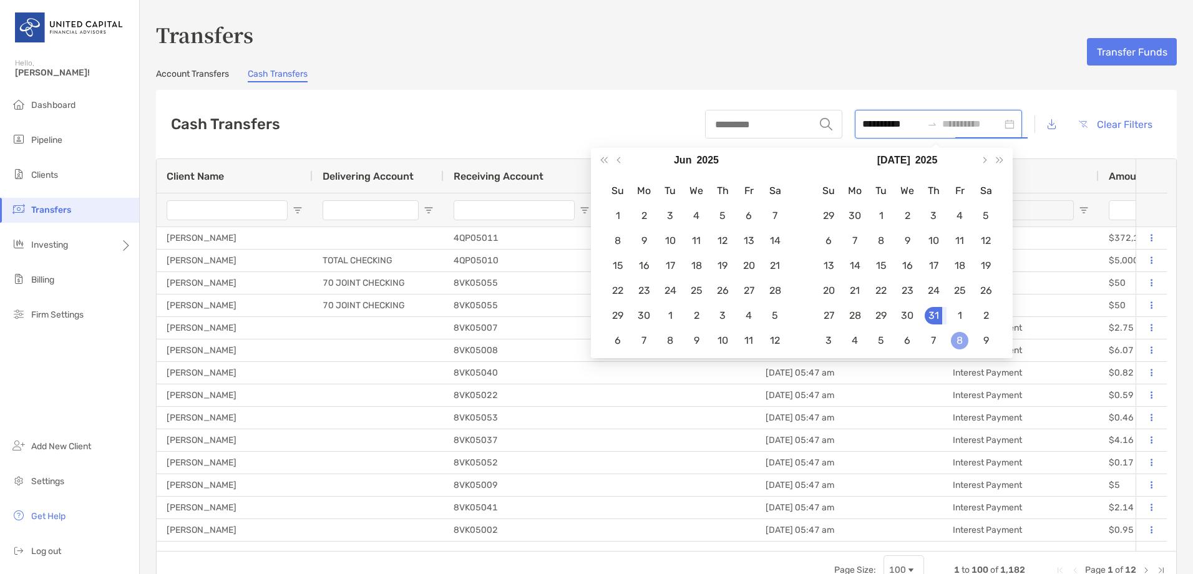 The height and width of the screenshot is (574, 1193). I want to click on span: Log out, so click(46, 551).